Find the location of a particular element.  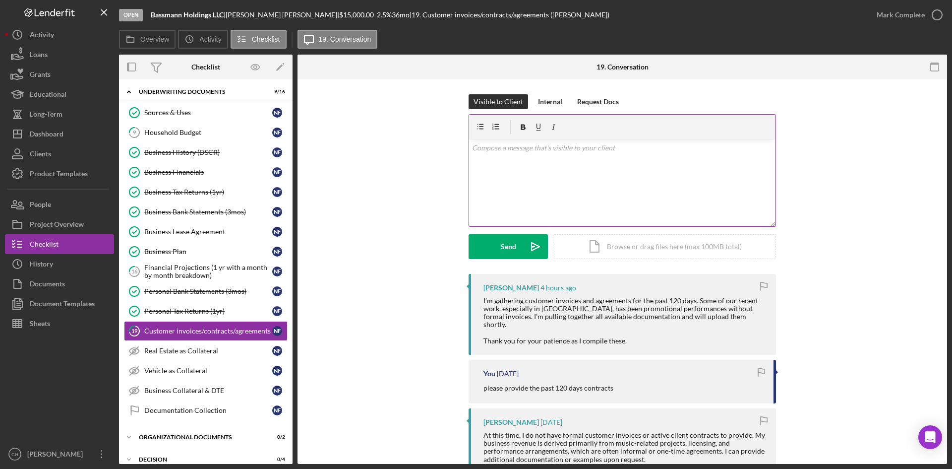

div: Educational is located at coordinates (48, 95).